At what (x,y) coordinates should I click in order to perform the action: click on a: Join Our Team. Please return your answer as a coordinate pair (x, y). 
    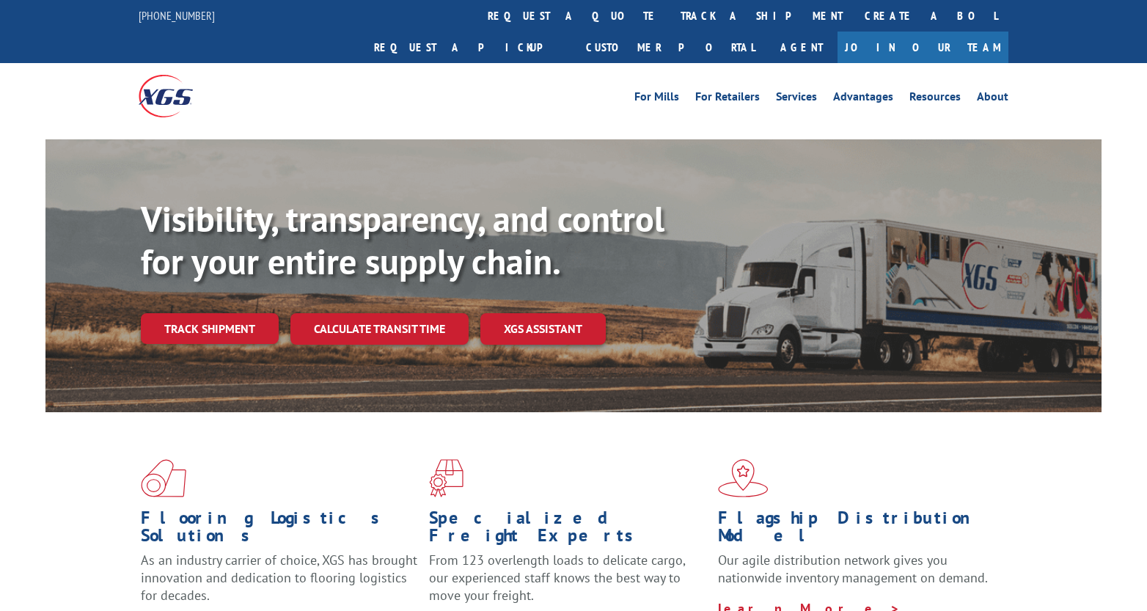
    Looking at the image, I should click on (923, 47).